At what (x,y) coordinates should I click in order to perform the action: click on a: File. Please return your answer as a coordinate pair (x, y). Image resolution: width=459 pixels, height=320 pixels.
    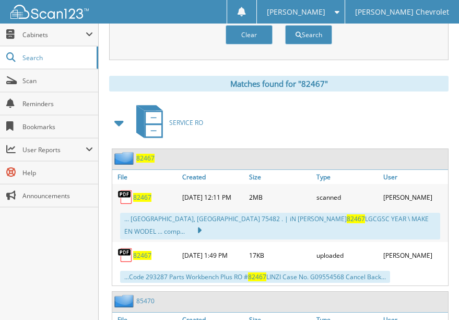
    Looking at the image, I should click on (146, 177).